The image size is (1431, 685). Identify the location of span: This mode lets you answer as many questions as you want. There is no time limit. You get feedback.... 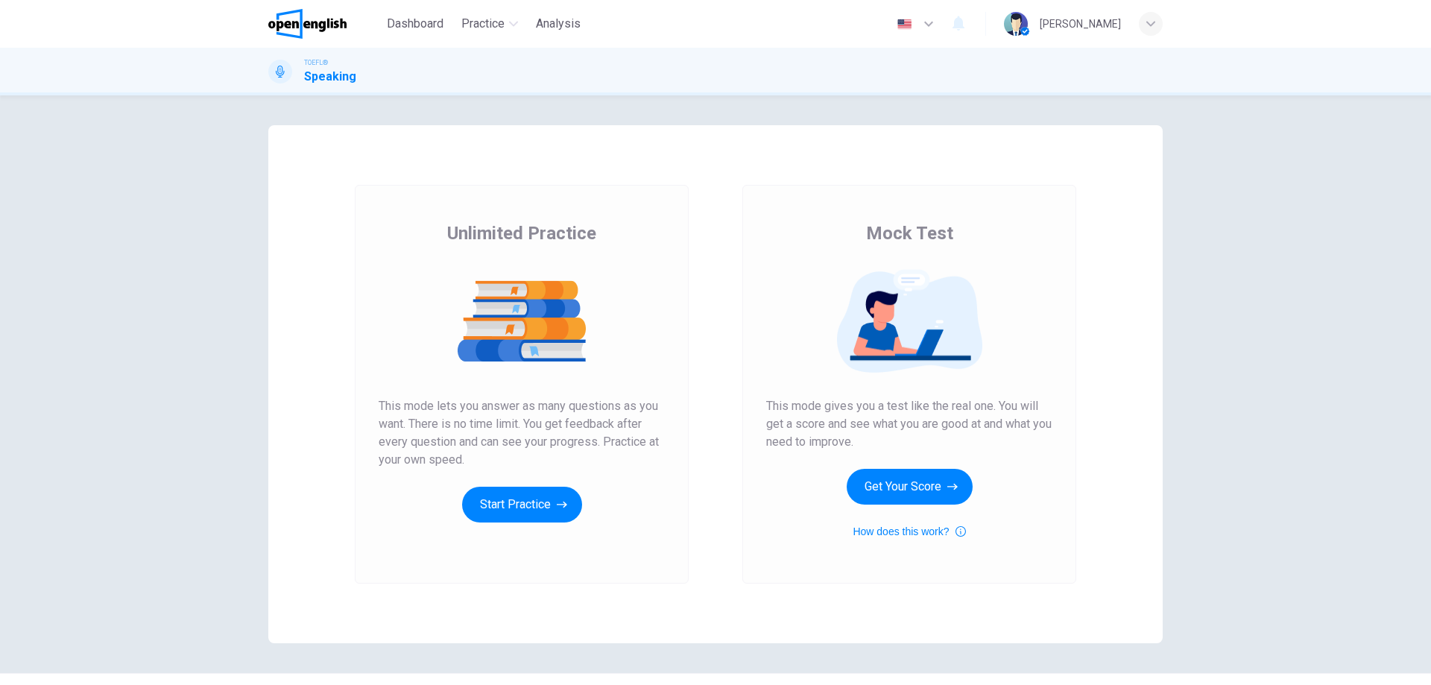
(522, 433).